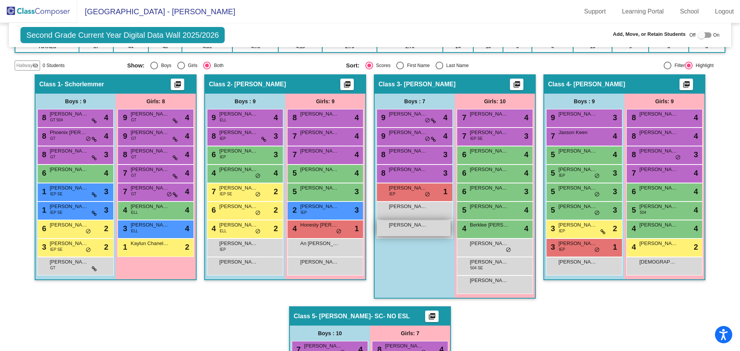  I want to click on span: 504 SE, so click(476, 268).